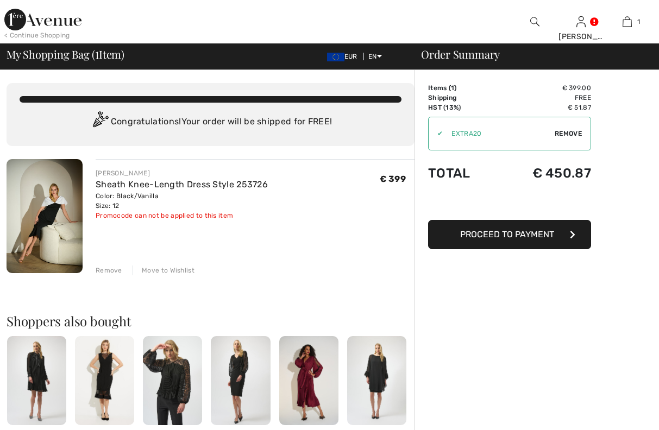 The height and width of the screenshot is (430, 659). I want to click on img: Elegant Long-Sleeve Pullover Style 254900, so click(172, 381).